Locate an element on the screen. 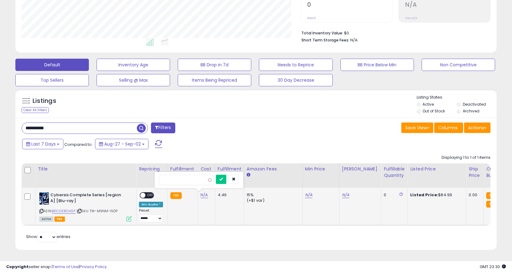  div: Cost is located at coordinates (206, 169).